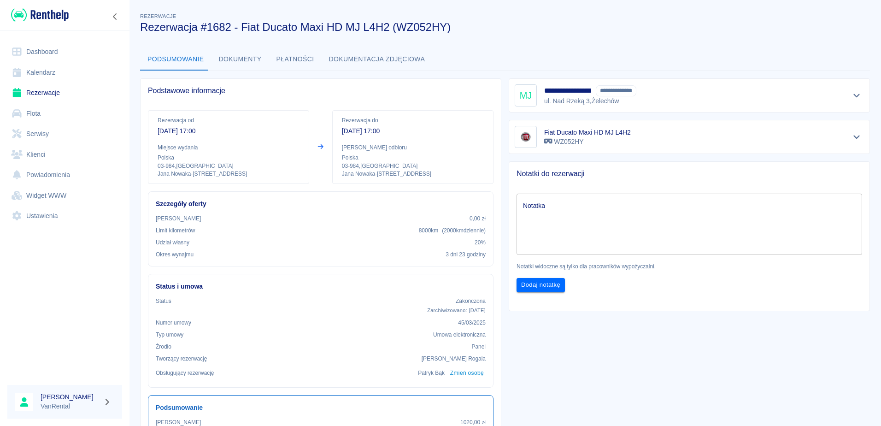 The height and width of the screenshot is (426, 881). Describe the element at coordinates (321, 204) in the screenshot. I see `h6: Szczegóły oferty` at that location.